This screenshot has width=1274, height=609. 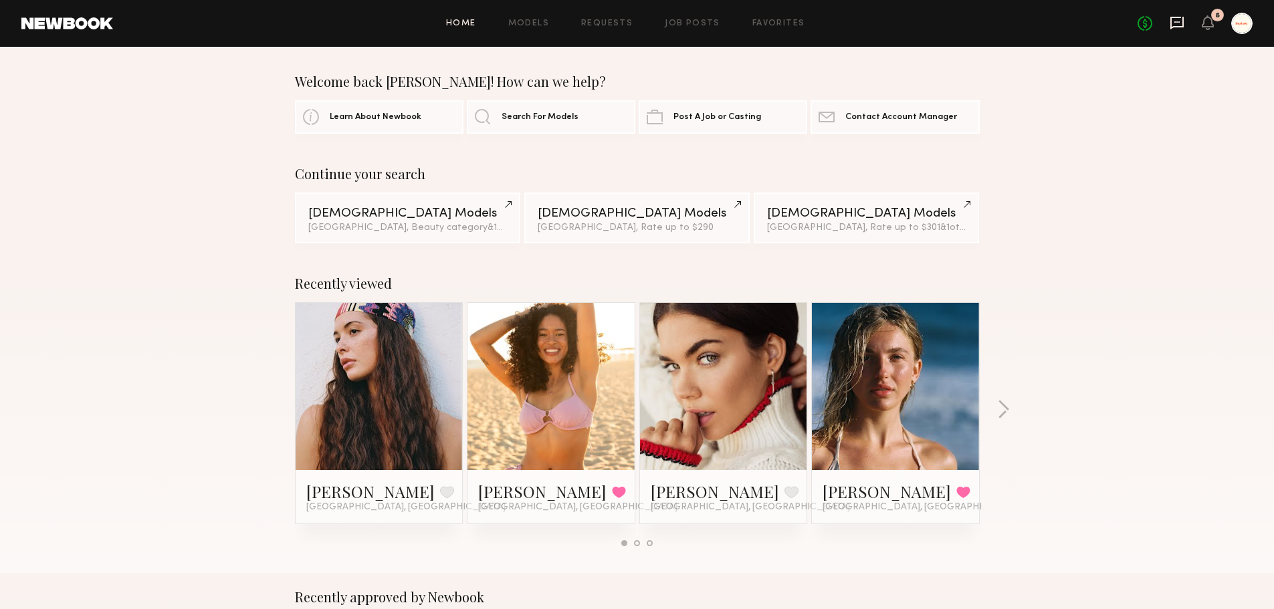 What do you see at coordinates (551, 117) in the screenshot?
I see `a: Search For Models` at bounding box center [551, 117].